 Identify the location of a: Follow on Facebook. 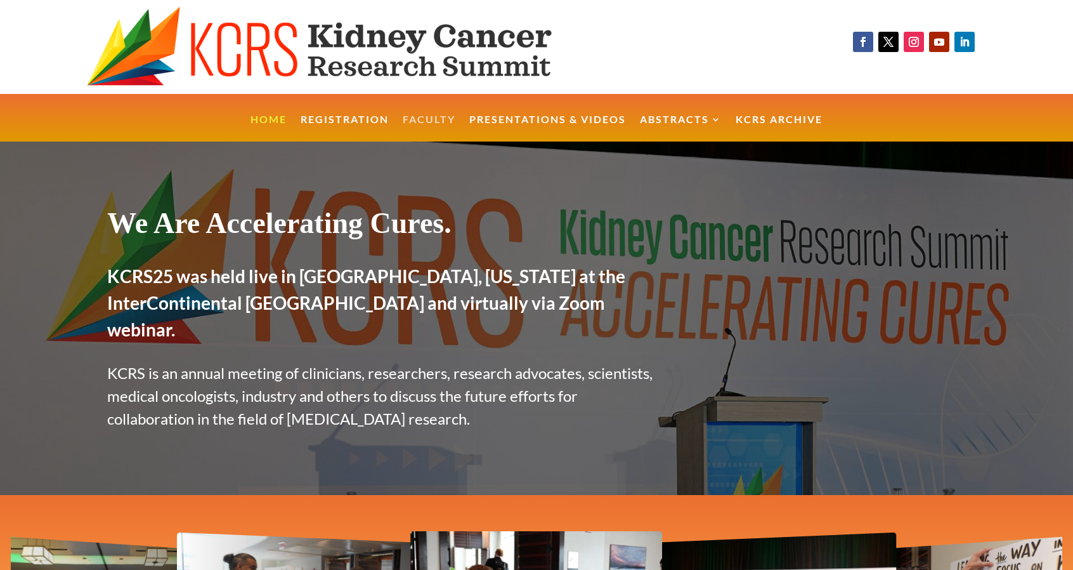
(863, 42).